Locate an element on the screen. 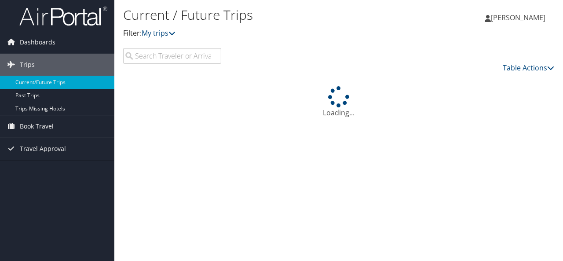 The image size is (563, 261). h1: Current / Future Trips is located at coordinates (267, 15).